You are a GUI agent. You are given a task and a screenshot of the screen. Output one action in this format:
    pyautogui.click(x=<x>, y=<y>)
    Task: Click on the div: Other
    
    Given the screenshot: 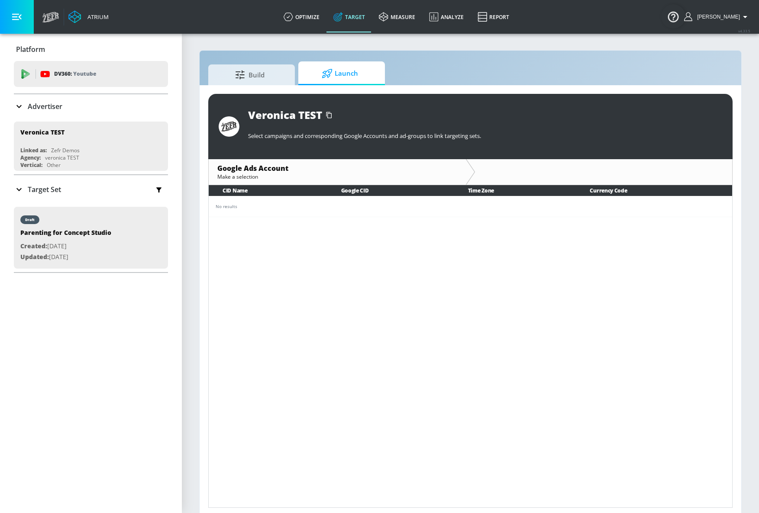 What is the action you would take?
    pyautogui.click(x=54, y=165)
    